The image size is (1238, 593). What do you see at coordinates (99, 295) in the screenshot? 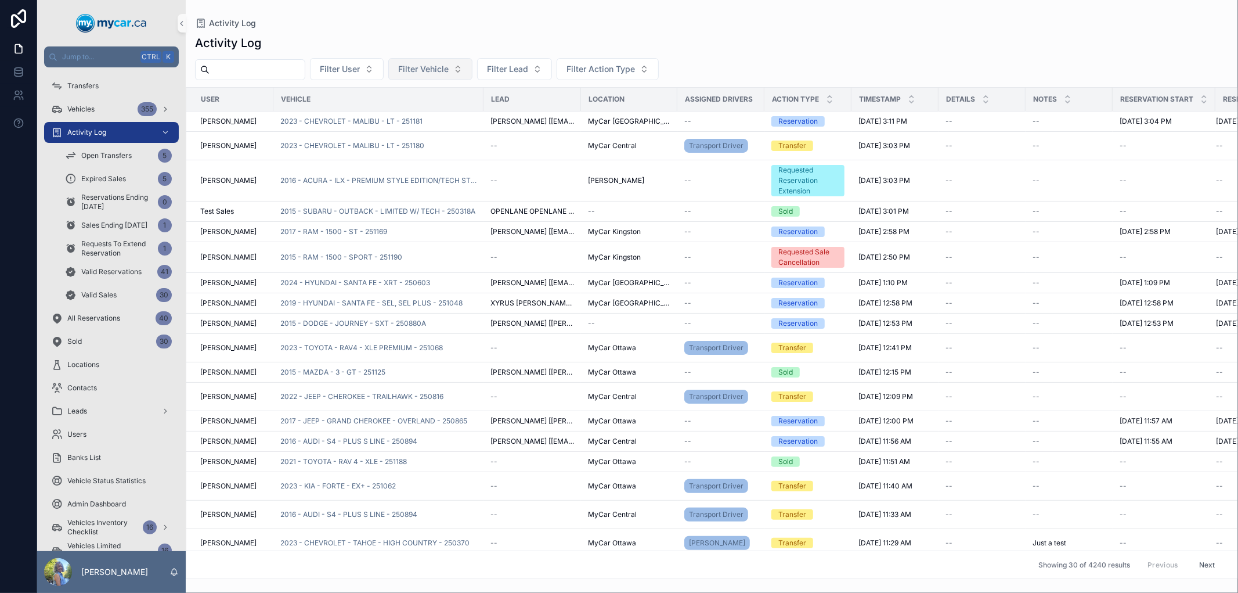
I see `span: Valid Sales` at bounding box center [99, 295].